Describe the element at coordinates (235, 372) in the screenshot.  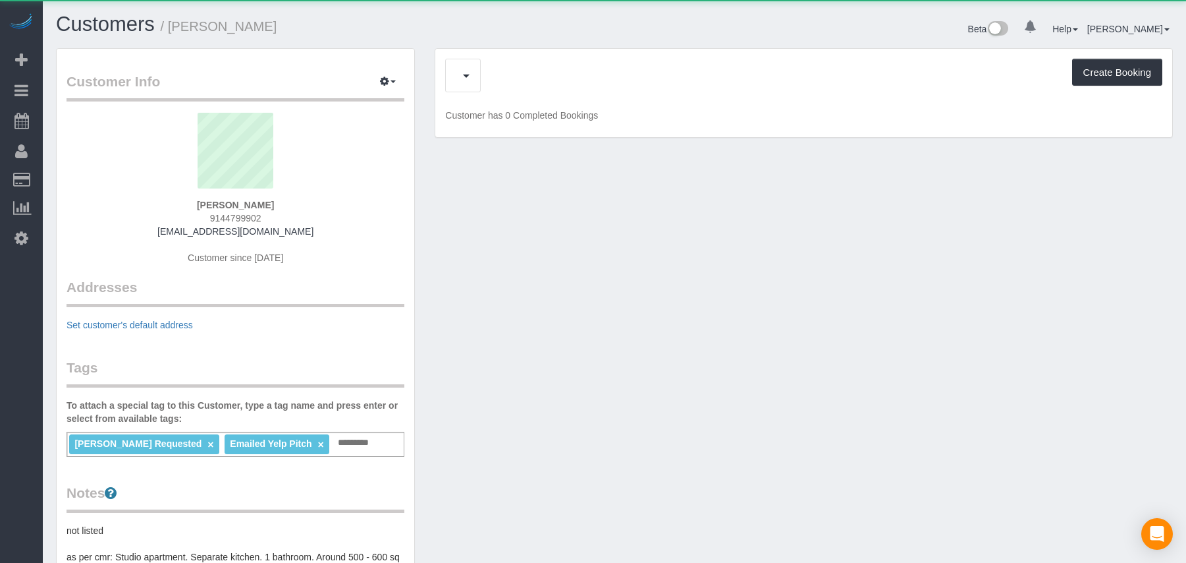
I see `legend: Tags` at that location.